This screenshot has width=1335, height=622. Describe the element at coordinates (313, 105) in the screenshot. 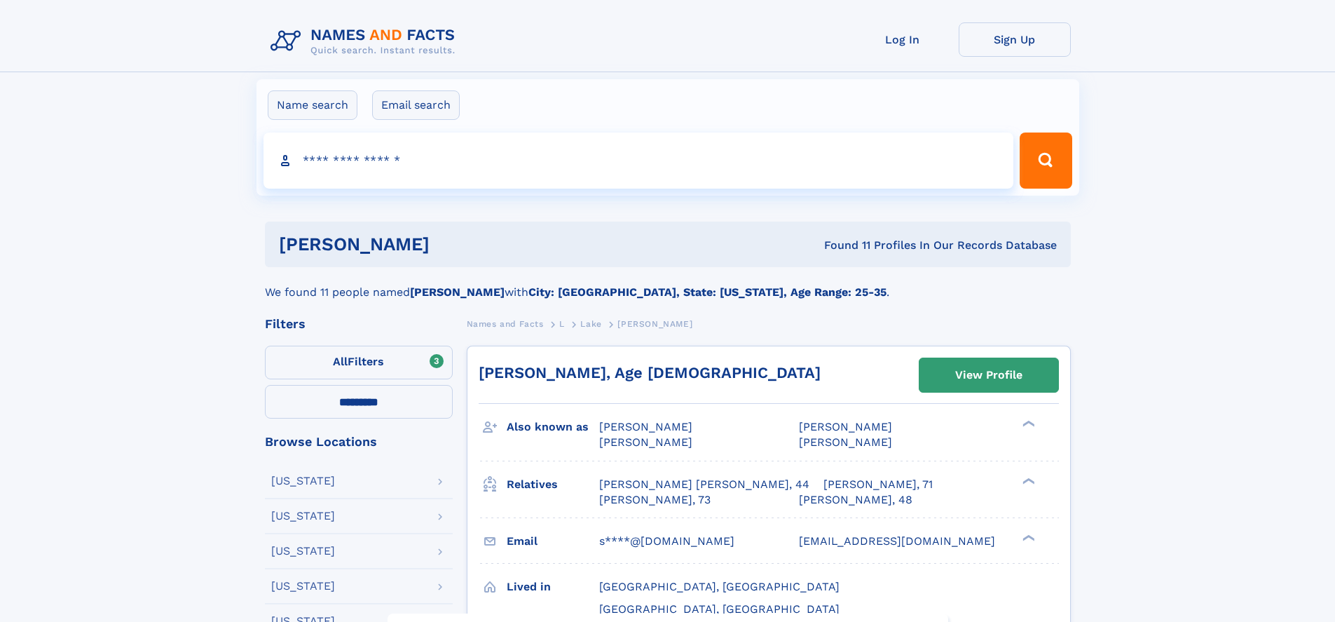

I see `label: Name search` at that location.